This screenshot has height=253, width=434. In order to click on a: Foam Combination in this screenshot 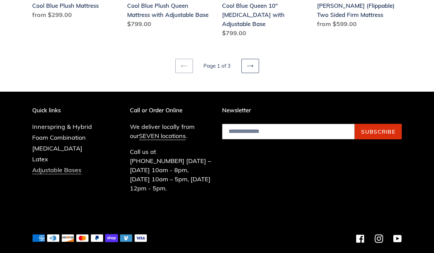, I will do `click(59, 138)`.